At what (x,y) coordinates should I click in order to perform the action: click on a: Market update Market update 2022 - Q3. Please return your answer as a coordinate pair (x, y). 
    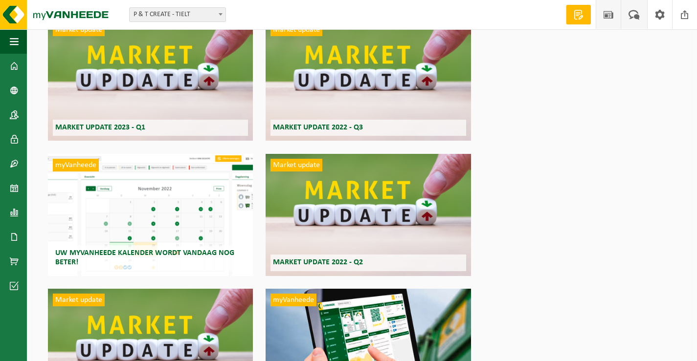
    Looking at the image, I should click on (368, 80).